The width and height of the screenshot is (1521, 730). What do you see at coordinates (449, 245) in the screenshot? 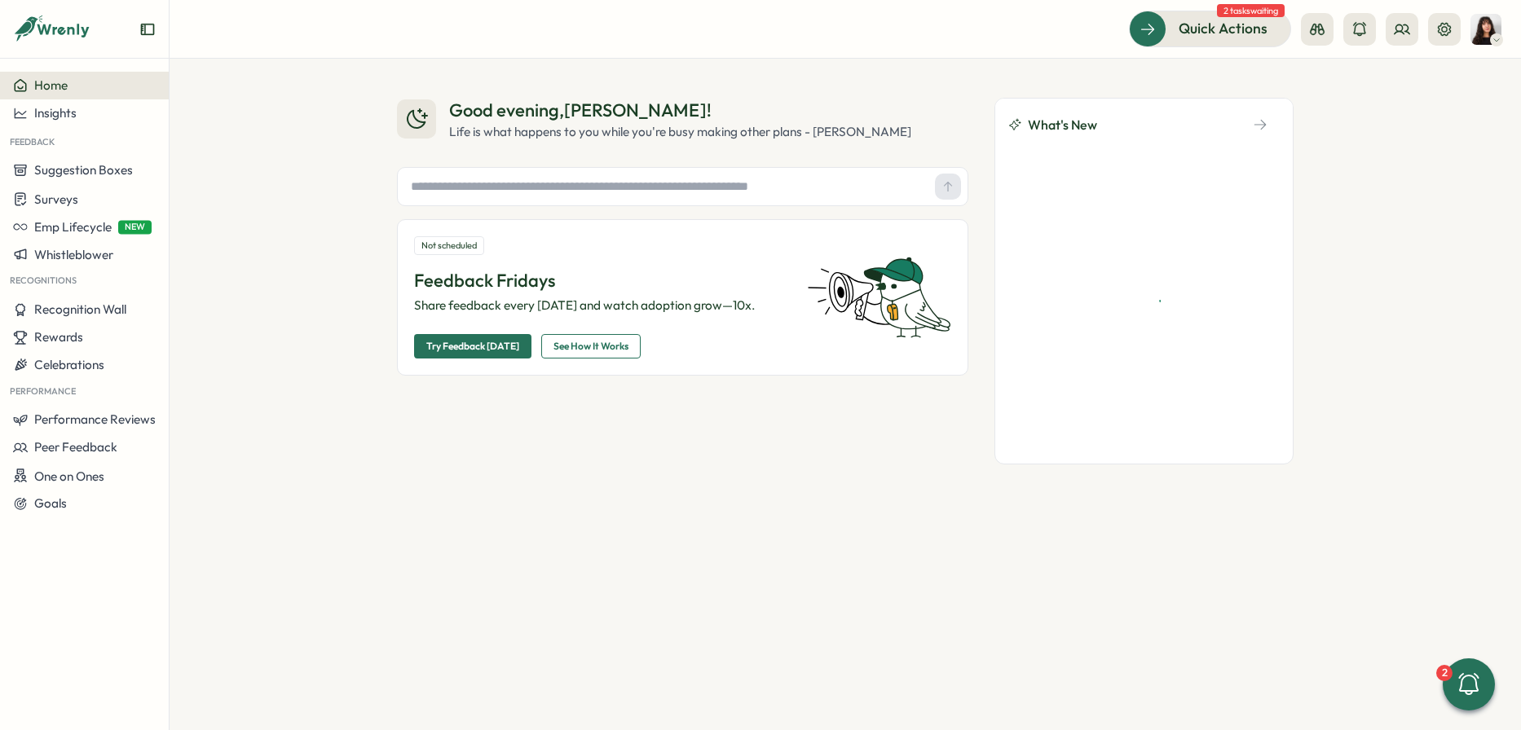
I see `div: Not scheduled` at bounding box center [449, 245].